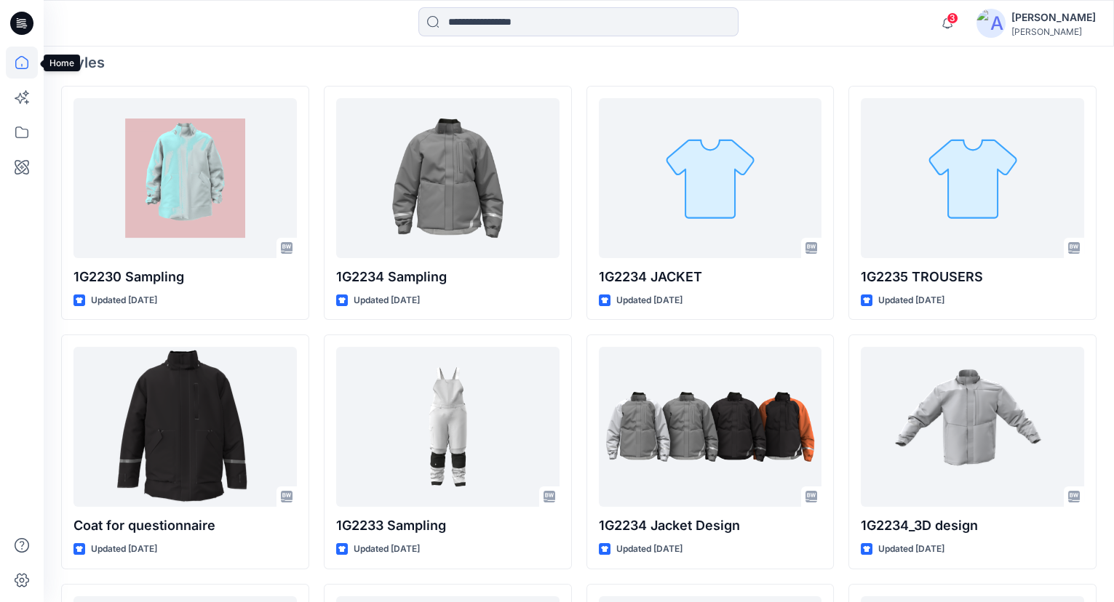 This screenshot has width=1114, height=602. Describe the element at coordinates (710, 427) in the screenshot. I see `a: 1G2234 Jacket Design` at that location.